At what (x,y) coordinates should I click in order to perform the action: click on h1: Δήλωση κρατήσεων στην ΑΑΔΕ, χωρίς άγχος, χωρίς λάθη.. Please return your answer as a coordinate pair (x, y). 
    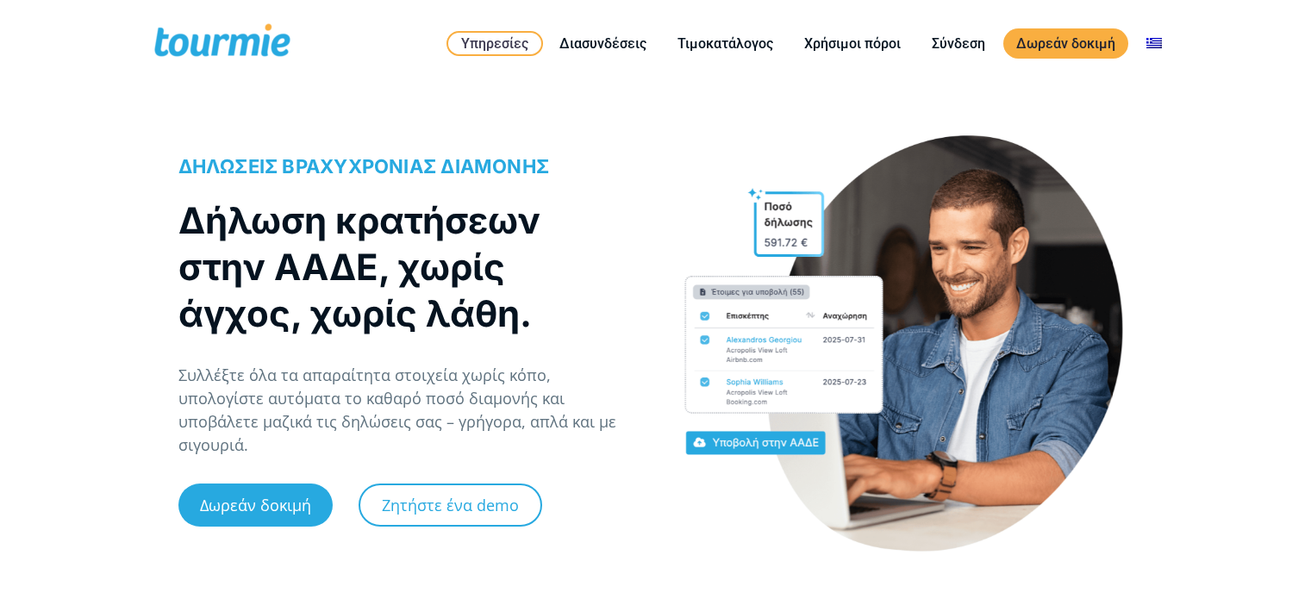
    Looking at the image, I should click on (399, 267).